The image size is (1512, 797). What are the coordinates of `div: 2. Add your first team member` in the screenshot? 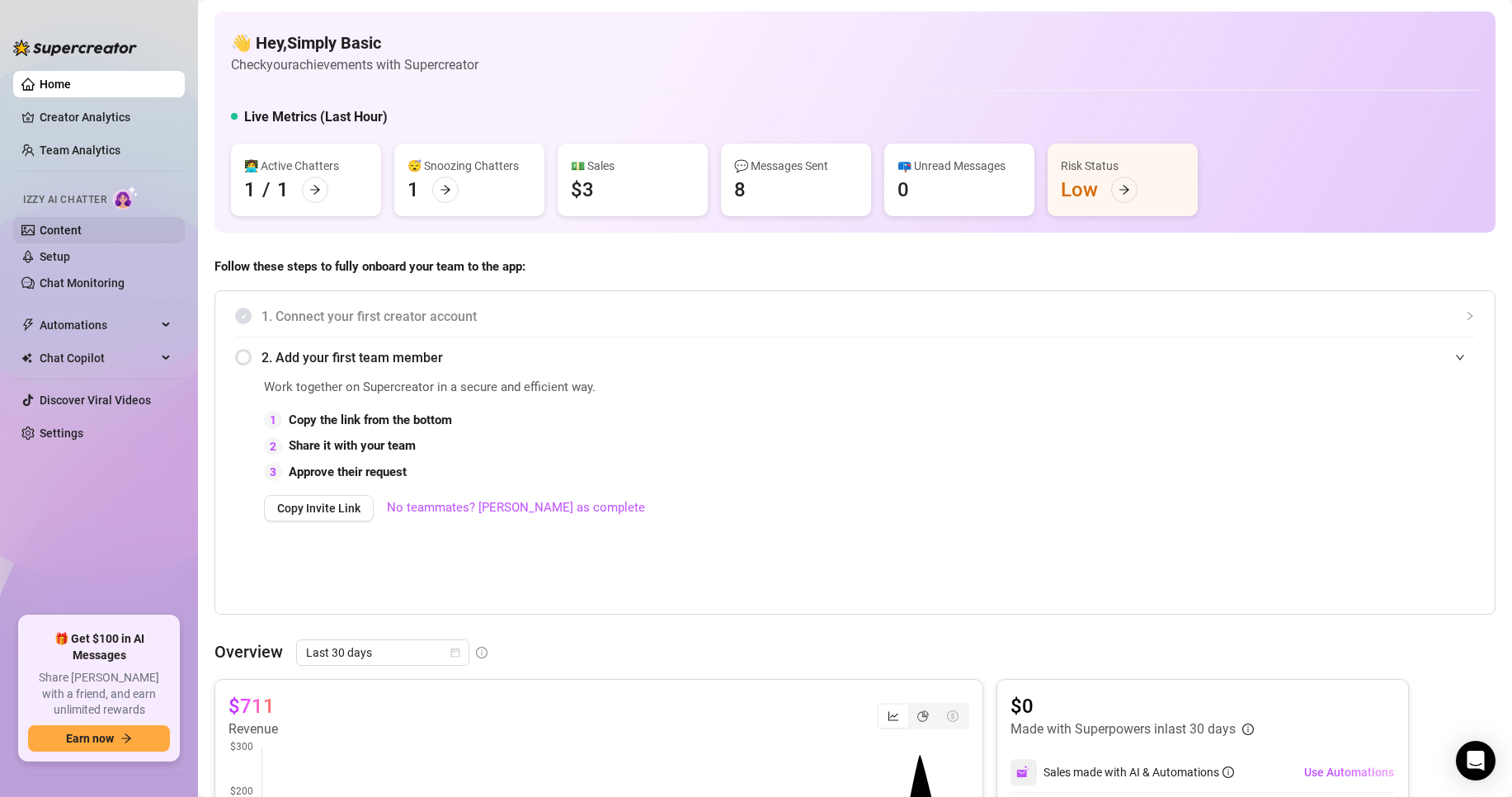 It's located at (855, 357).